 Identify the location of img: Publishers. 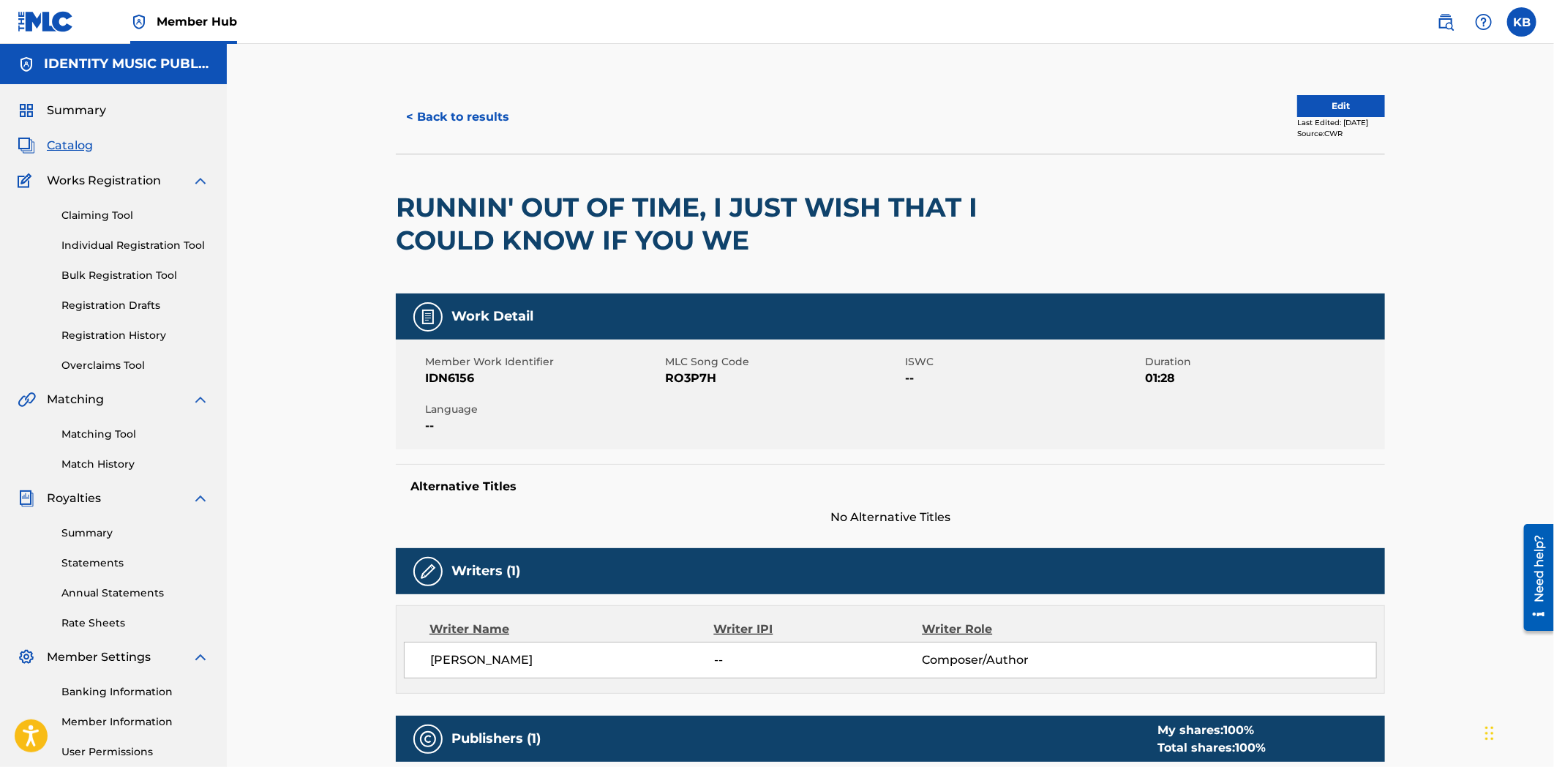
(428, 739).